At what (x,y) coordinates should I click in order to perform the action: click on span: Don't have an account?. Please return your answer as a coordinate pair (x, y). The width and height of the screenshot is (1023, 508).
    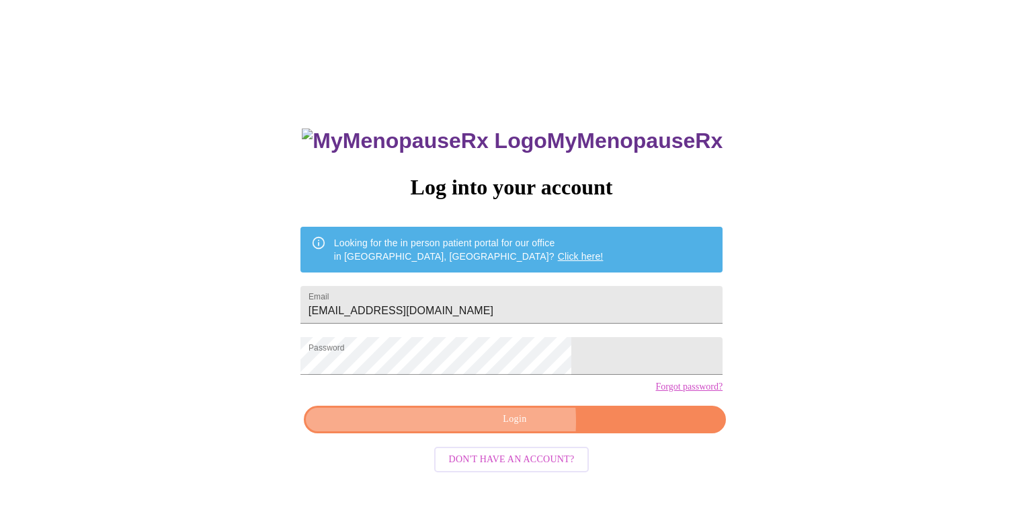
    Looking at the image, I should click on (512, 459).